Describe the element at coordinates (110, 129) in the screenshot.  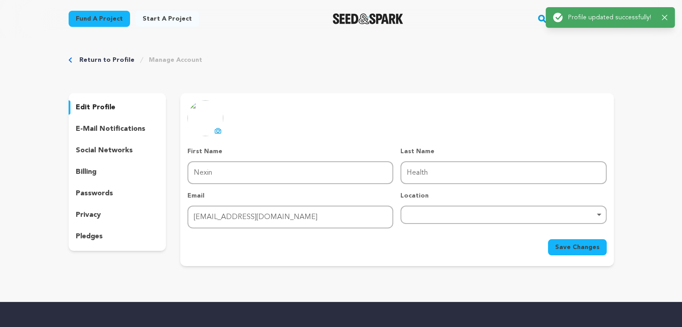
I see `p: e-mail notifications` at that location.